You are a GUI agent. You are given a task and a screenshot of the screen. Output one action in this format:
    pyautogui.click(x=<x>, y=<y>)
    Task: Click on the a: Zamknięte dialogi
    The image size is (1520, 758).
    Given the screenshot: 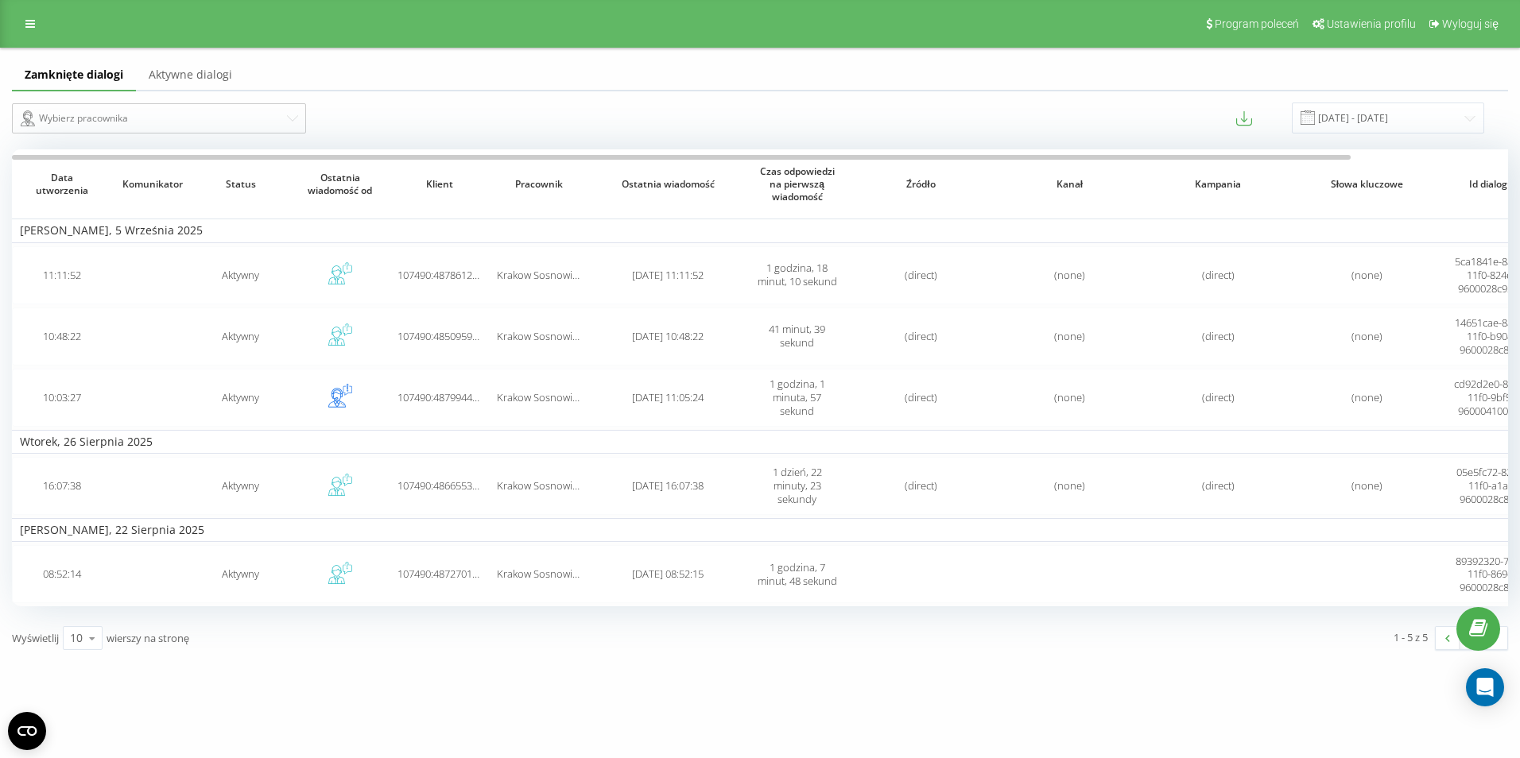 What is the action you would take?
    pyautogui.click(x=74, y=76)
    